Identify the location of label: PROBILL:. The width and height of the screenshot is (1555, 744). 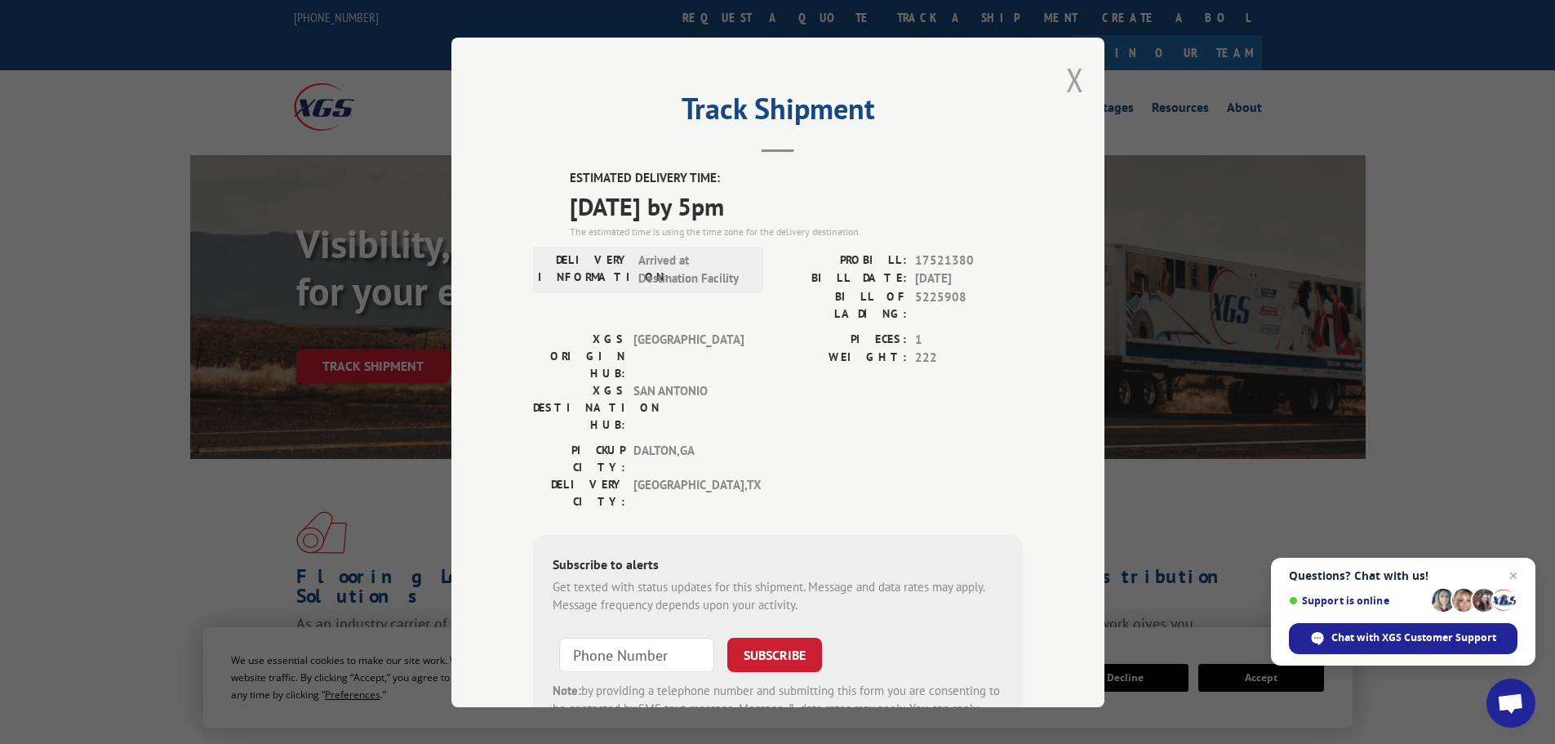
(843, 260).